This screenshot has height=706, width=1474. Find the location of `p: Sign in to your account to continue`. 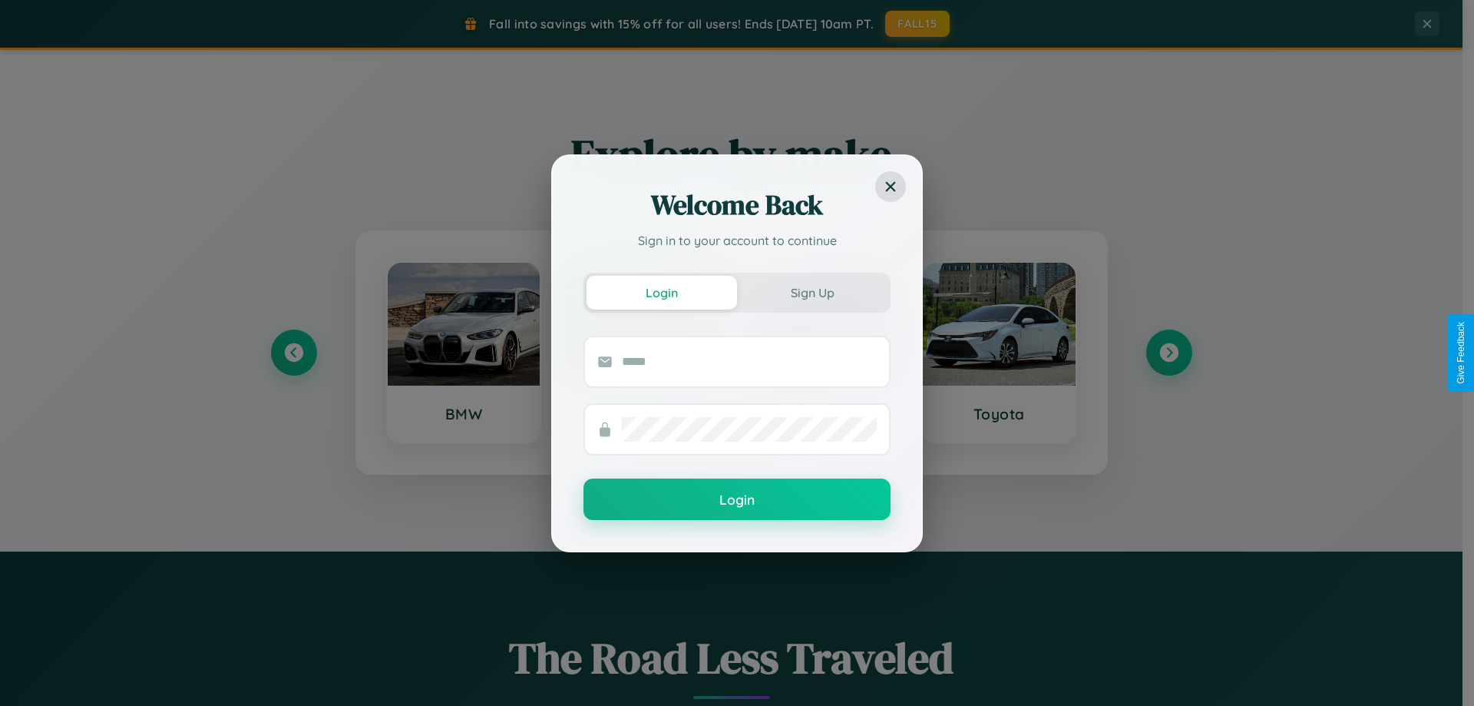

p: Sign in to your account to continue is located at coordinates (737, 240).